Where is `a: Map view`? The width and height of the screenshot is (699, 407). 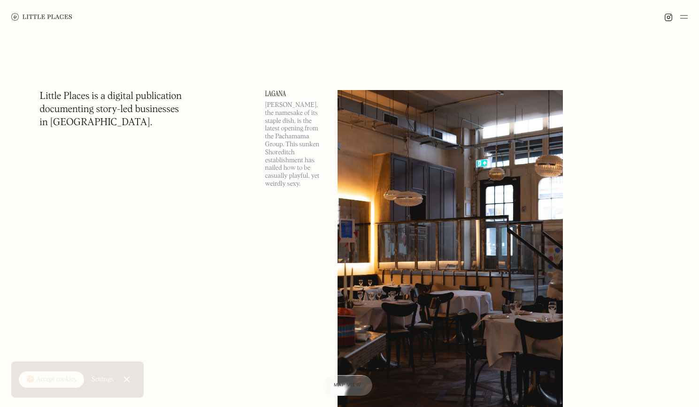
a: Map view is located at coordinates (347, 386).